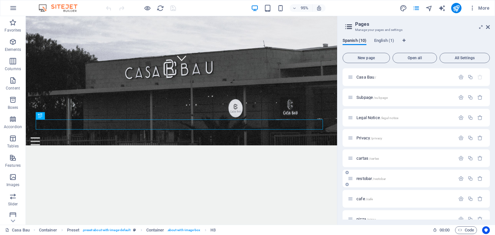  What do you see at coordinates (389, 118) in the screenshot?
I see `span: /legal-notice` at bounding box center [389, 118].